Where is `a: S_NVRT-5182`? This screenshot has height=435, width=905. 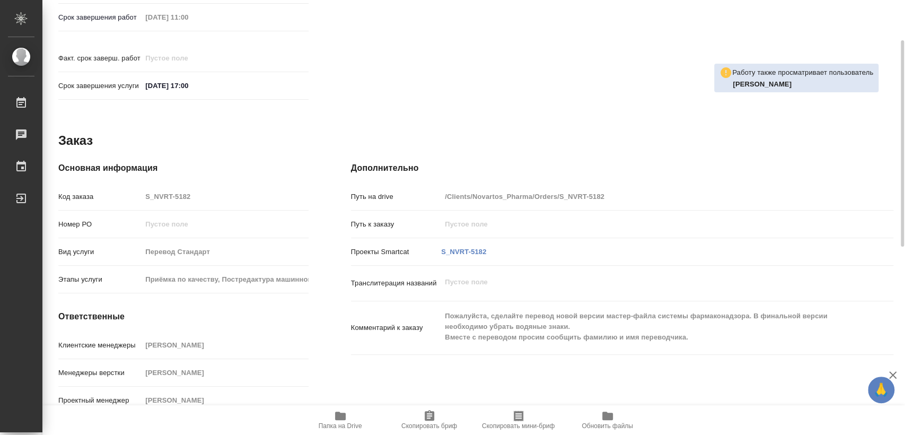
a: S_NVRT-5182 is located at coordinates (463, 251).